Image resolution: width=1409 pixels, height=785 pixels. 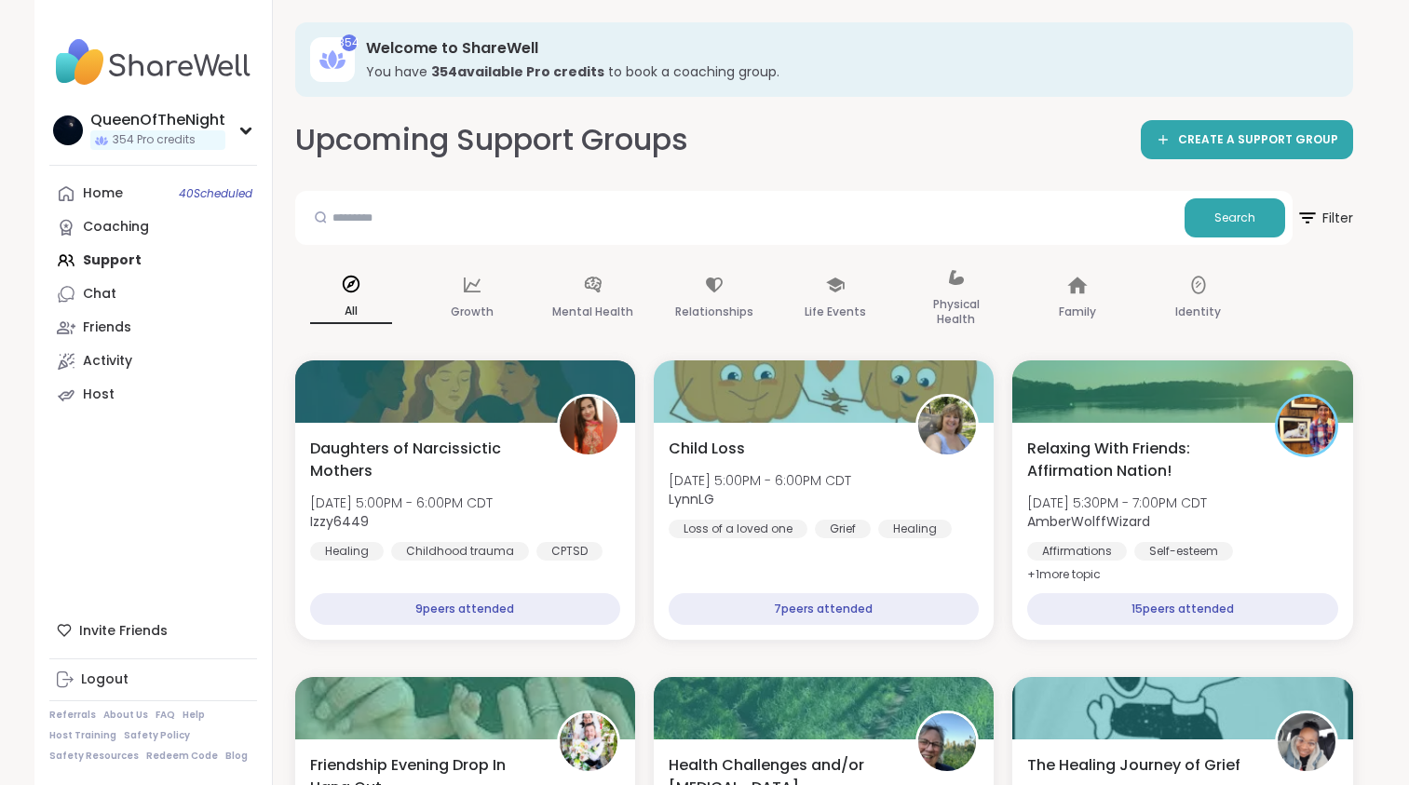 I want to click on a: Host Training, so click(x=83, y=736).